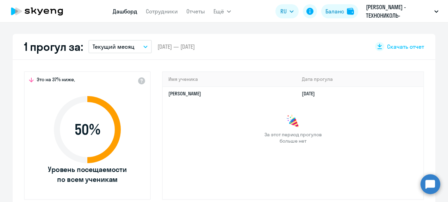 The image size is (448, 202). I want to click on a: Сотрудники, so click(162, 11).